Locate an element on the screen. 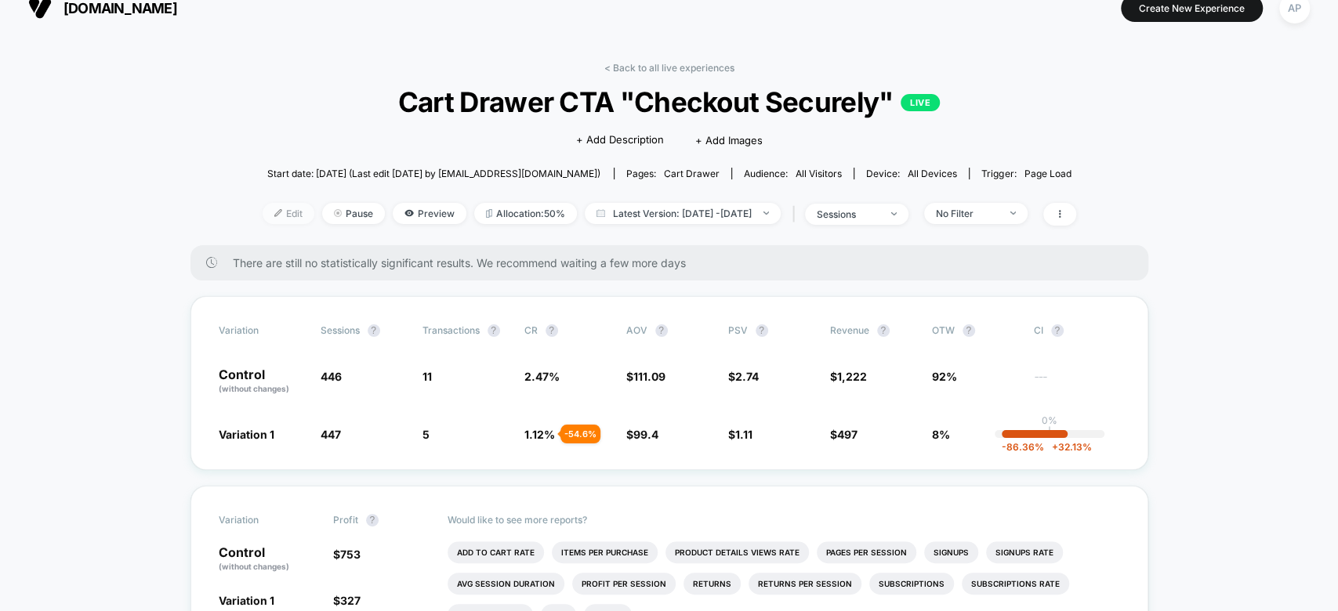 This screenshot has width=1338, height=611. span: Revenue is located at coordinates (850, 330).